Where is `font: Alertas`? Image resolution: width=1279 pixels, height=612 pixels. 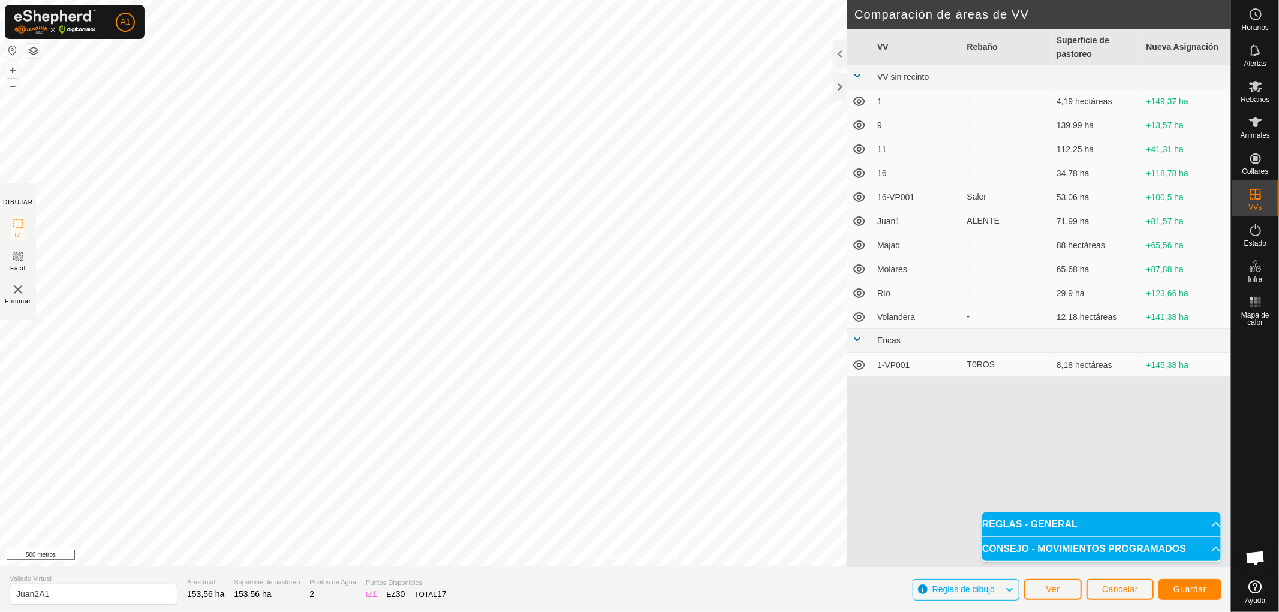
font: Alertas is located at coordinates (1255, 64).